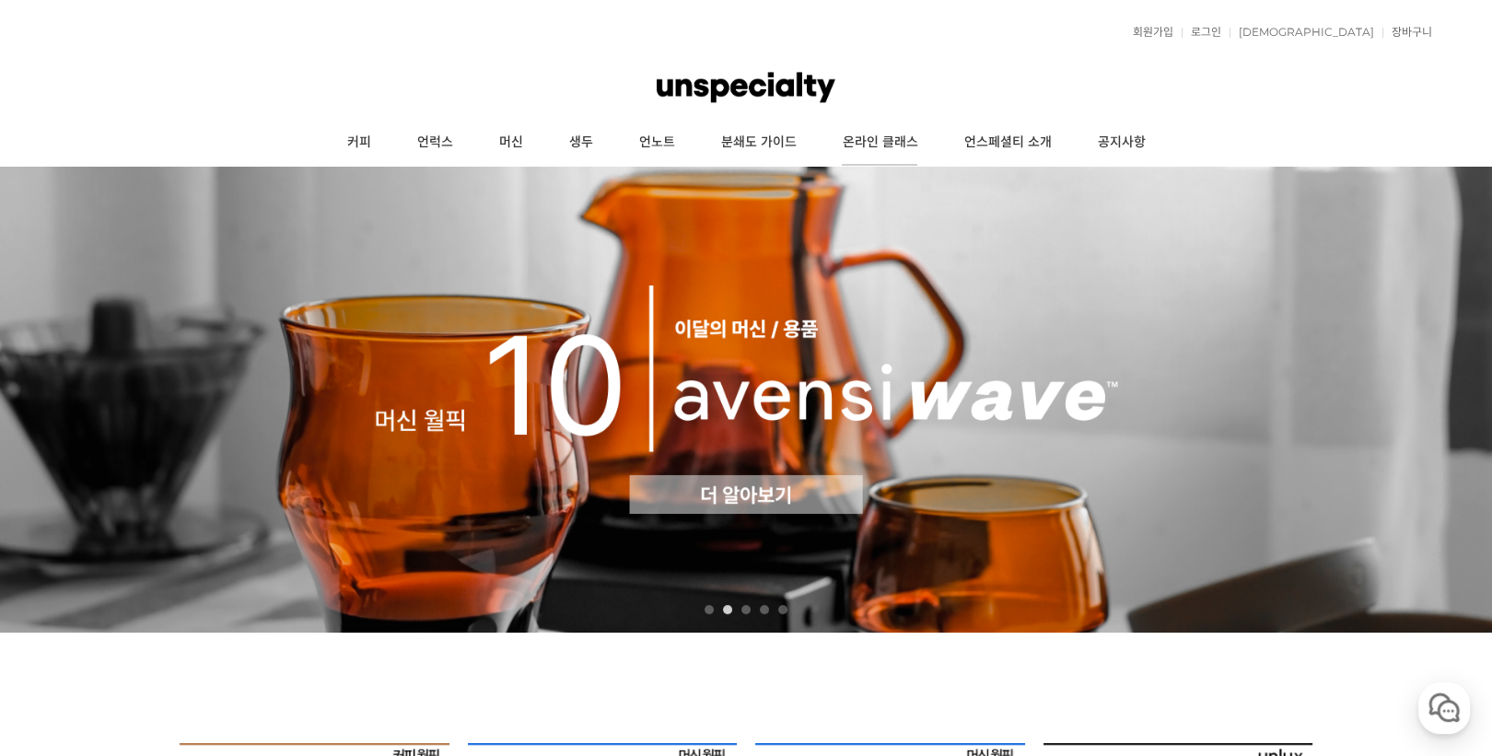 Image resolution: width=1492 pixels, height=756 pixels. Describe the element at coordinates (1407, 32) in the screenshot. I see `a: 장바구니` at that location.